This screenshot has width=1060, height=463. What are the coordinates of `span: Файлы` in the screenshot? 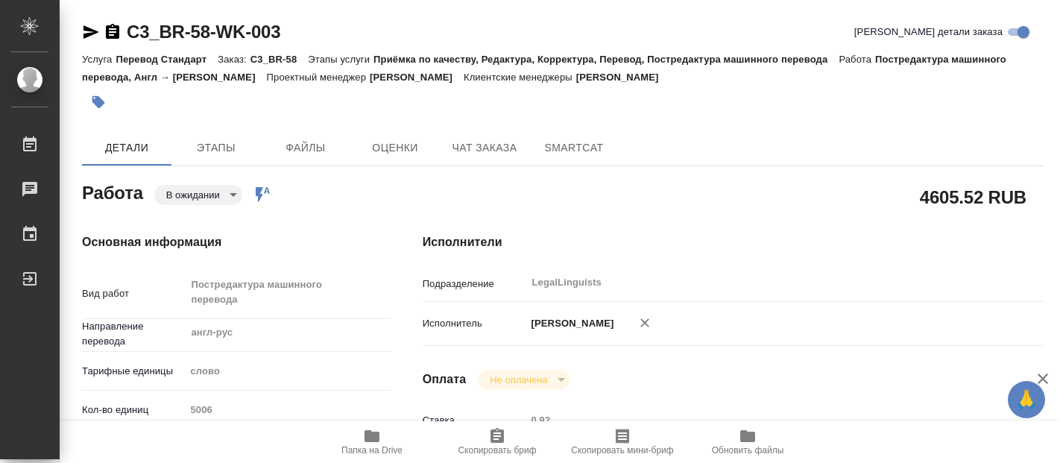 It's located at (306, 148).